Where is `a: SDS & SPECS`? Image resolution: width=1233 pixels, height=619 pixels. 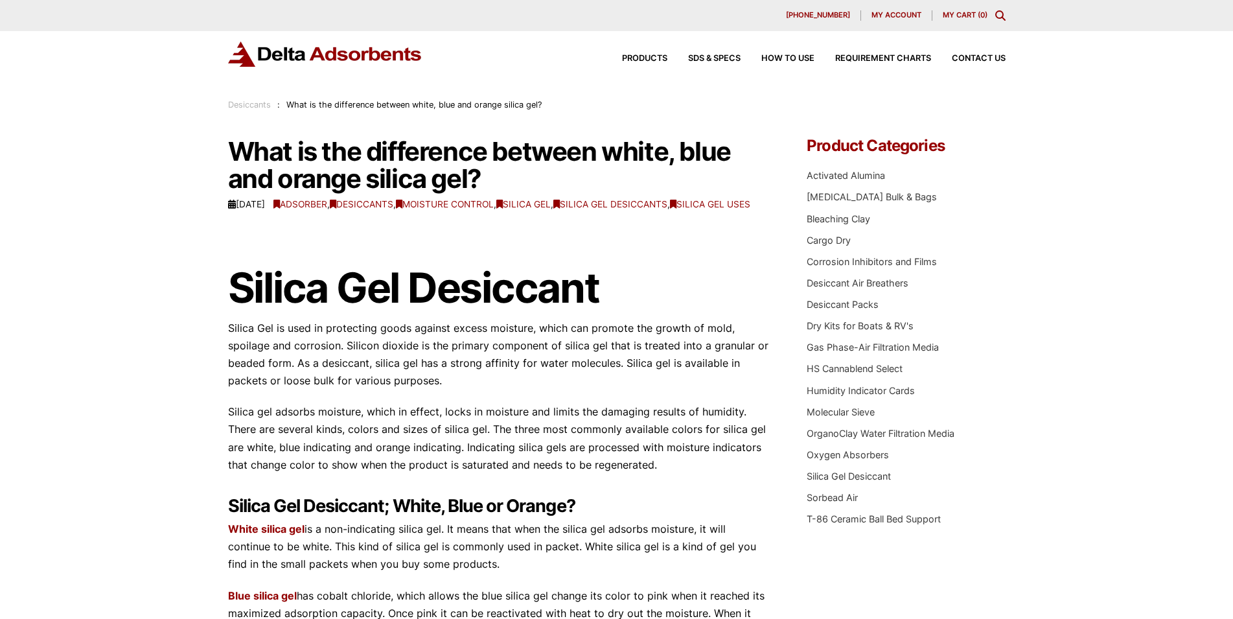 a: SDS & SPECS is located at coordinates (704, 58).